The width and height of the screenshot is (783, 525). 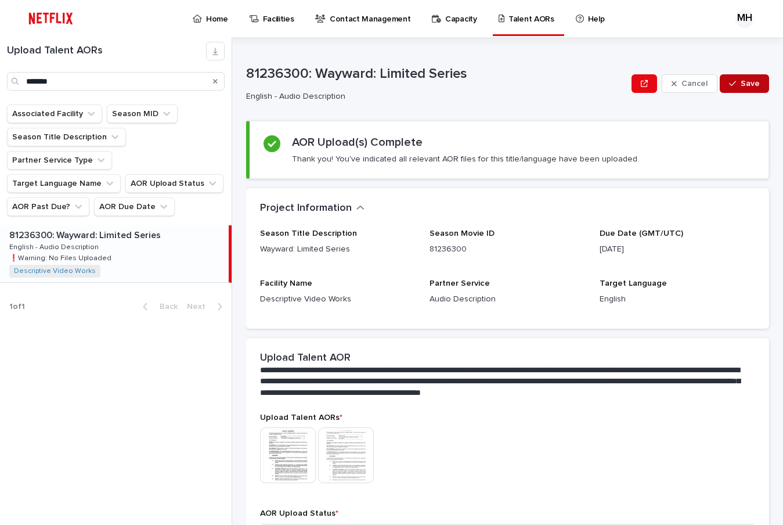 What do you see at coordinates (200, 307) in the screenshot?
I see `span: Next` at bounding box center [200, 307].